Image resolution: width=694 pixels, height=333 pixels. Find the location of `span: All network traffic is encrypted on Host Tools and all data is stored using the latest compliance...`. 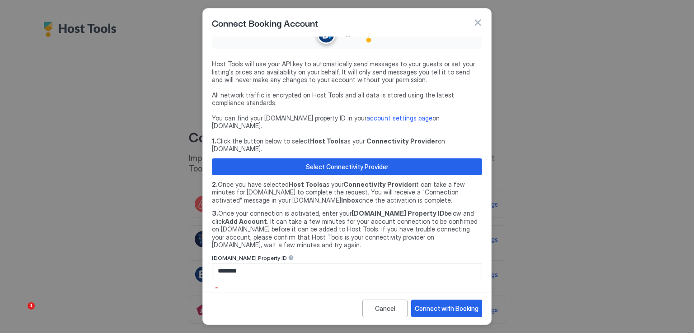

span: All network traffic is encrypted on Host Tools and all data is stored using the latest compliance... is located at coordinates (347, 99).